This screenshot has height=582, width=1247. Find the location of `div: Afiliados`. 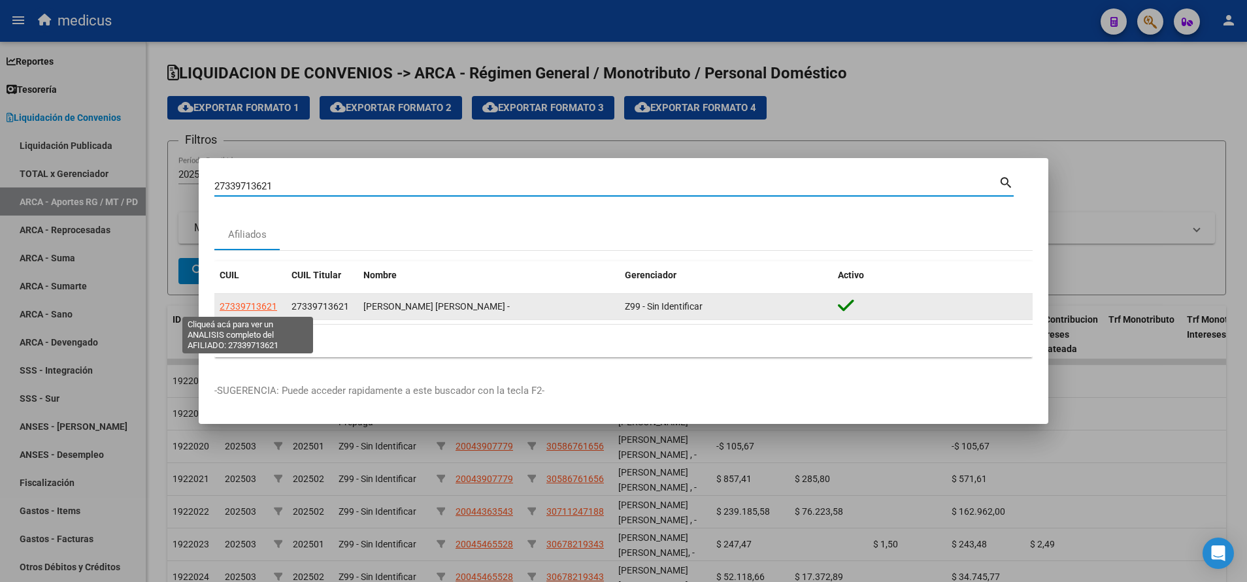

div: Afiliados is located at coordinates (247, 235).